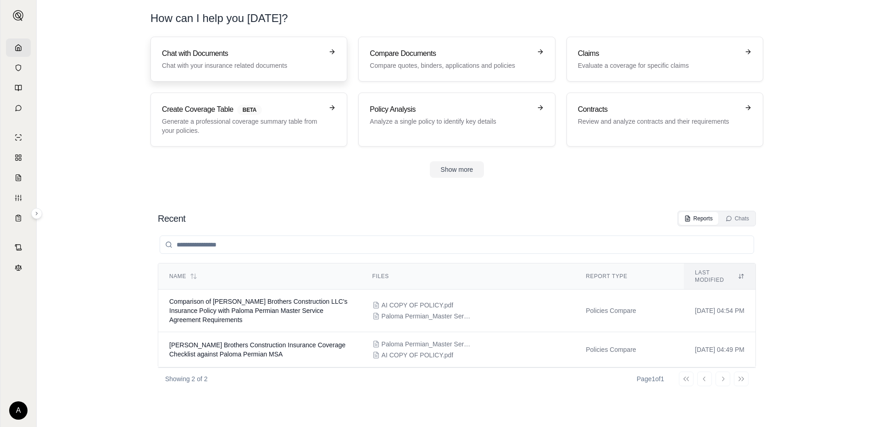 This screenshot has width=877, height=427. I want to click on h2: Recent, so click(171, 219).